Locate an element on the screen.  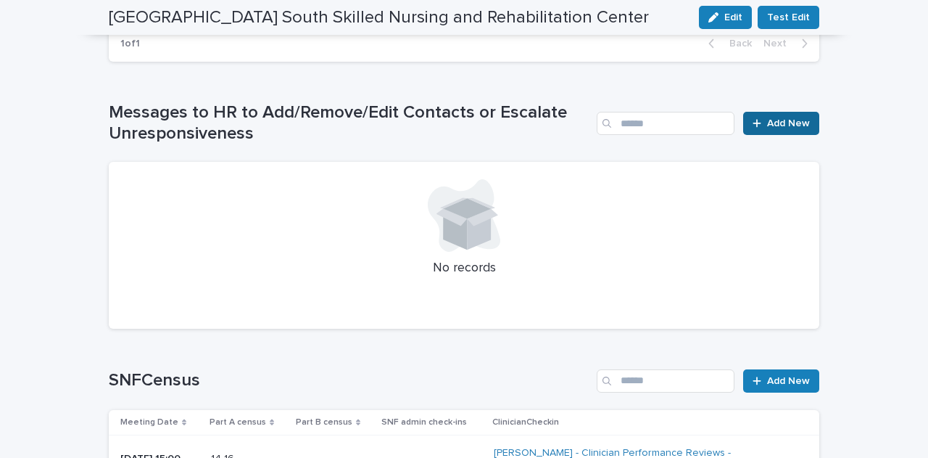
span: Next is located at coordinates (780, 44).